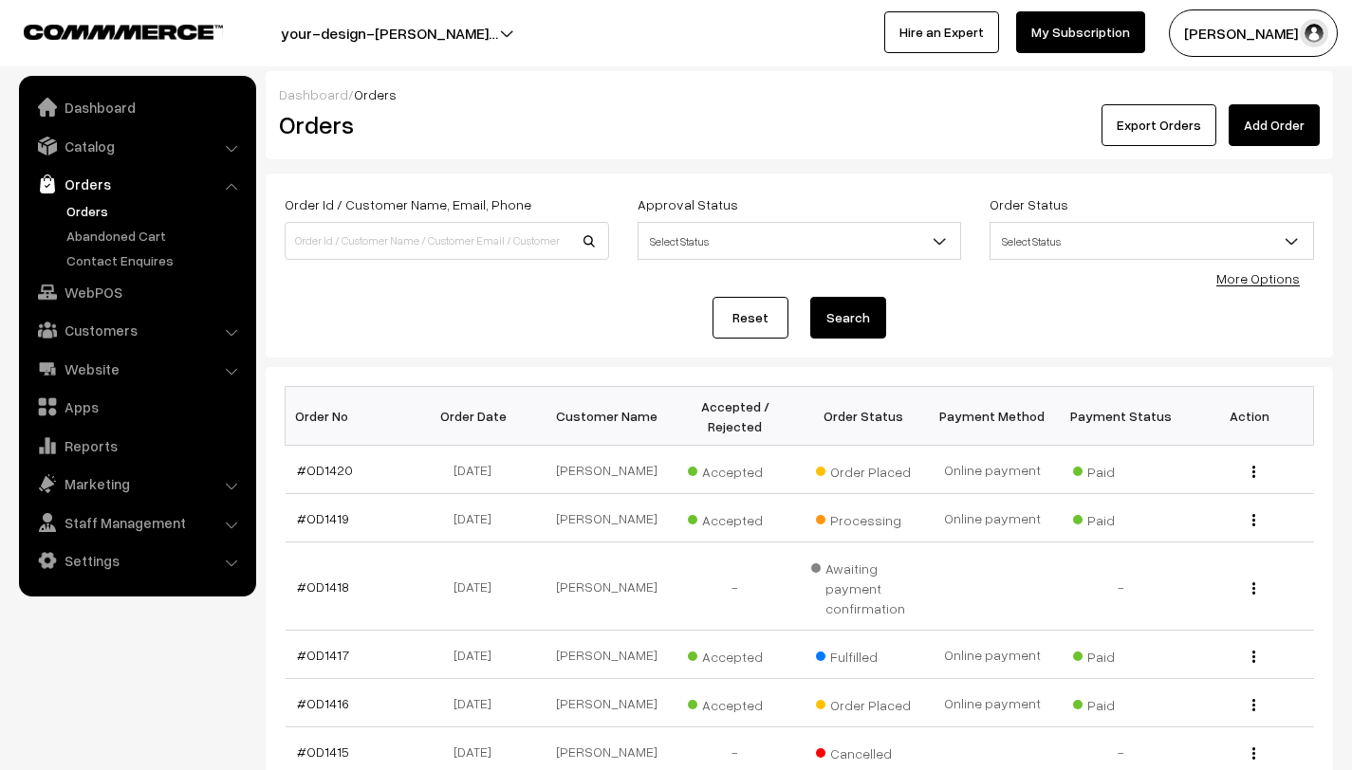 This screenshot has height=770, width=1352. What do you see at coordinates (137, 369) in the screenshot?
I see `a: Website` at bounding box center [137, 369].